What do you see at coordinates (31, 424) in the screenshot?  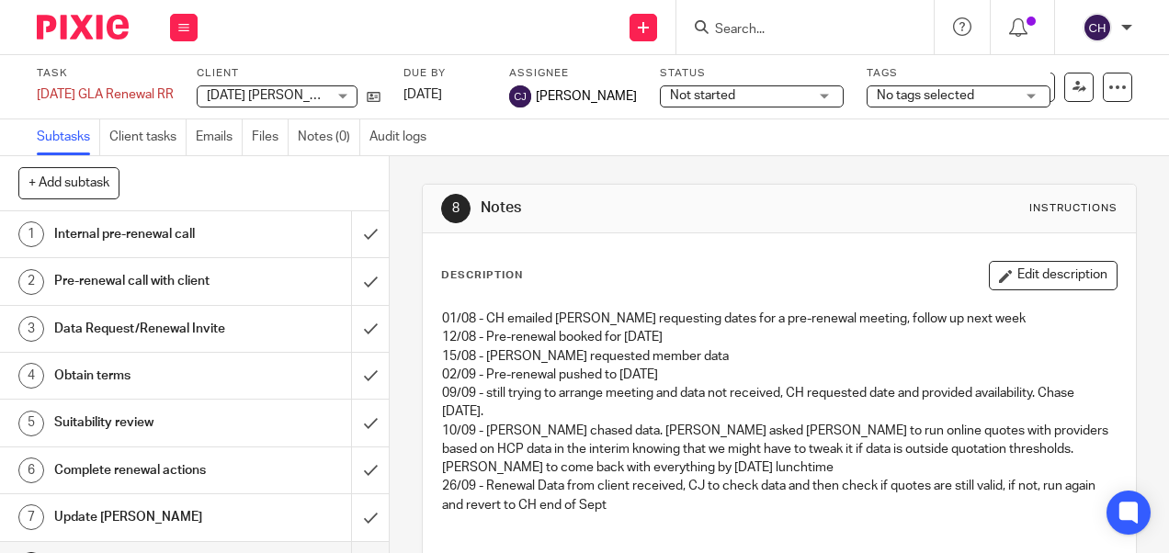 I see `div: 5` at bounding box center [31, 424].